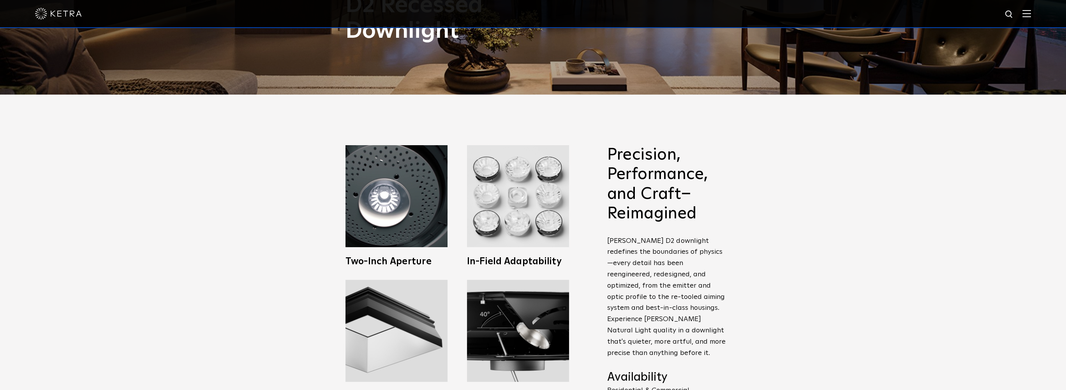 The width and height of the screenshot is (1066, 390). What do you see at coordinates (667, 185) in the screenshot?
I see `h2: Precision, Performance, and Craft–Reimagined` at bounding box center [667, 185].